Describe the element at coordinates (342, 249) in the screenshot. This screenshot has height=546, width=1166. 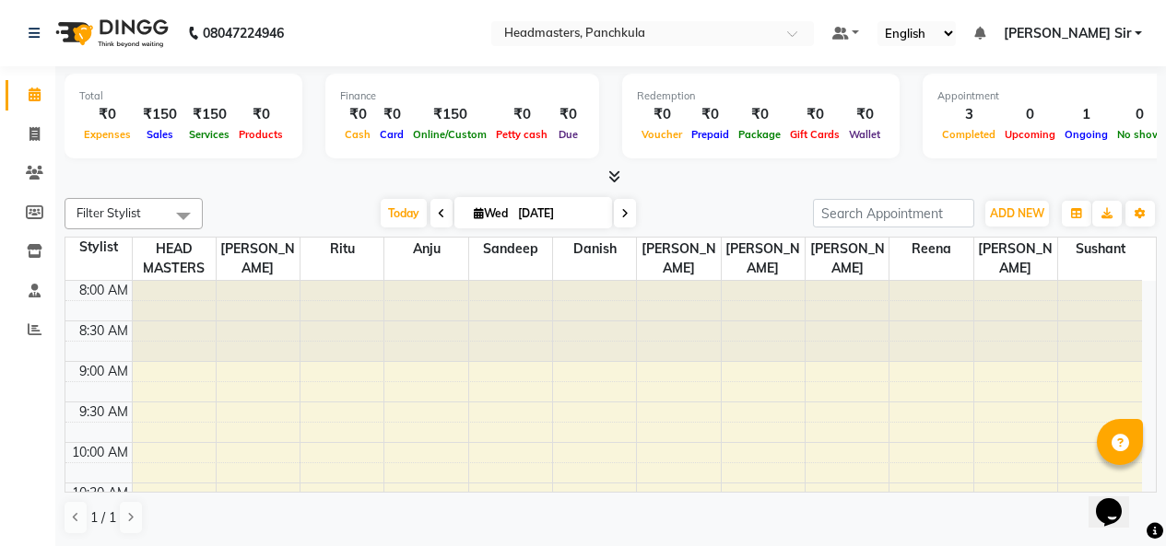
I see `span: Ritu` at that location.